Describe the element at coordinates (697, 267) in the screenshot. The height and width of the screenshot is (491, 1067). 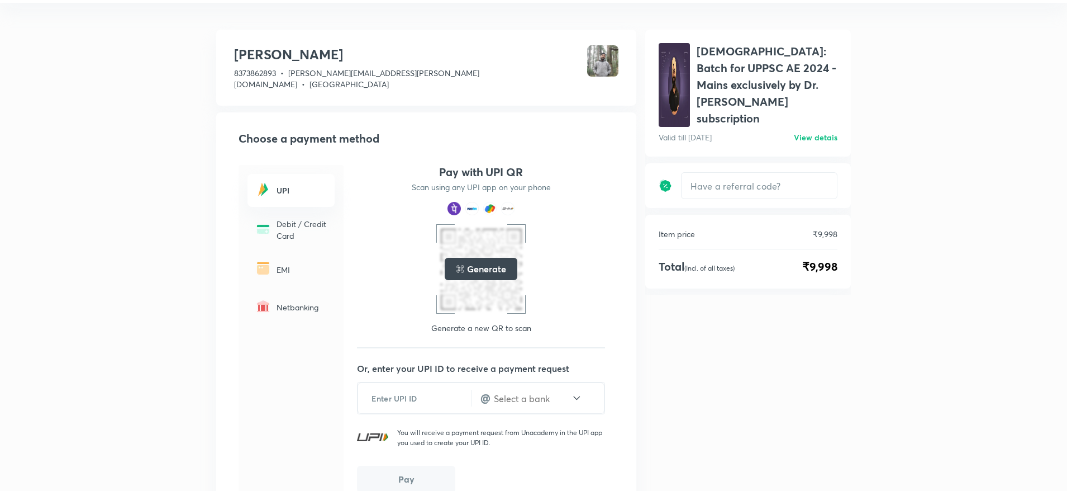
I see `h4: Total` at that location.